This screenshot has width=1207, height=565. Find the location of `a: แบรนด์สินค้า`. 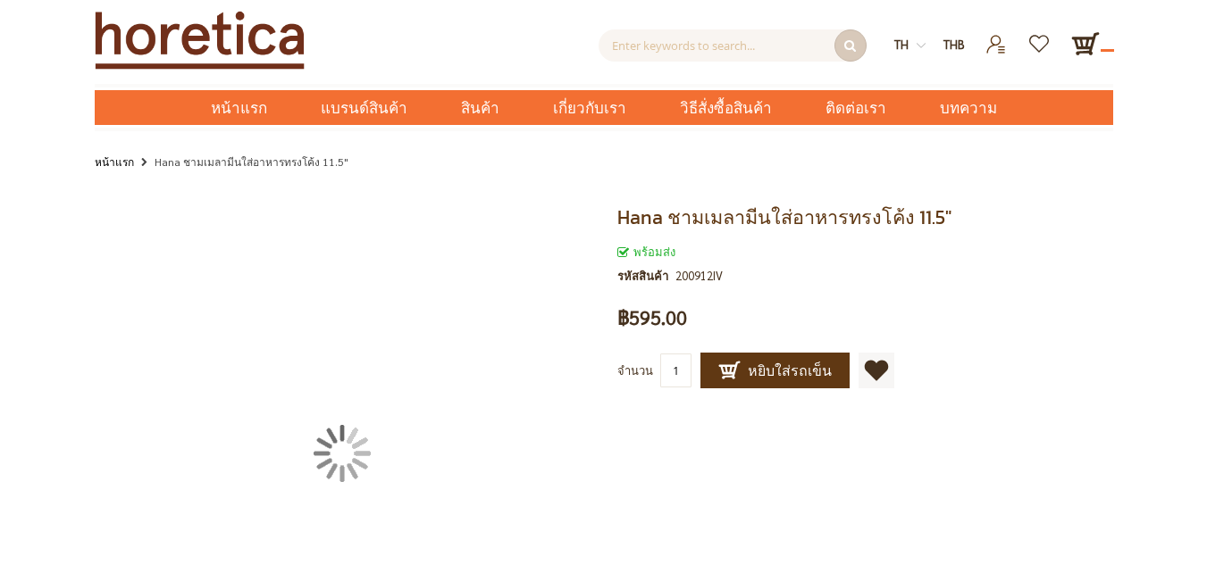

a: แบรนด์สินค้า is located at coordinates (364, 107).